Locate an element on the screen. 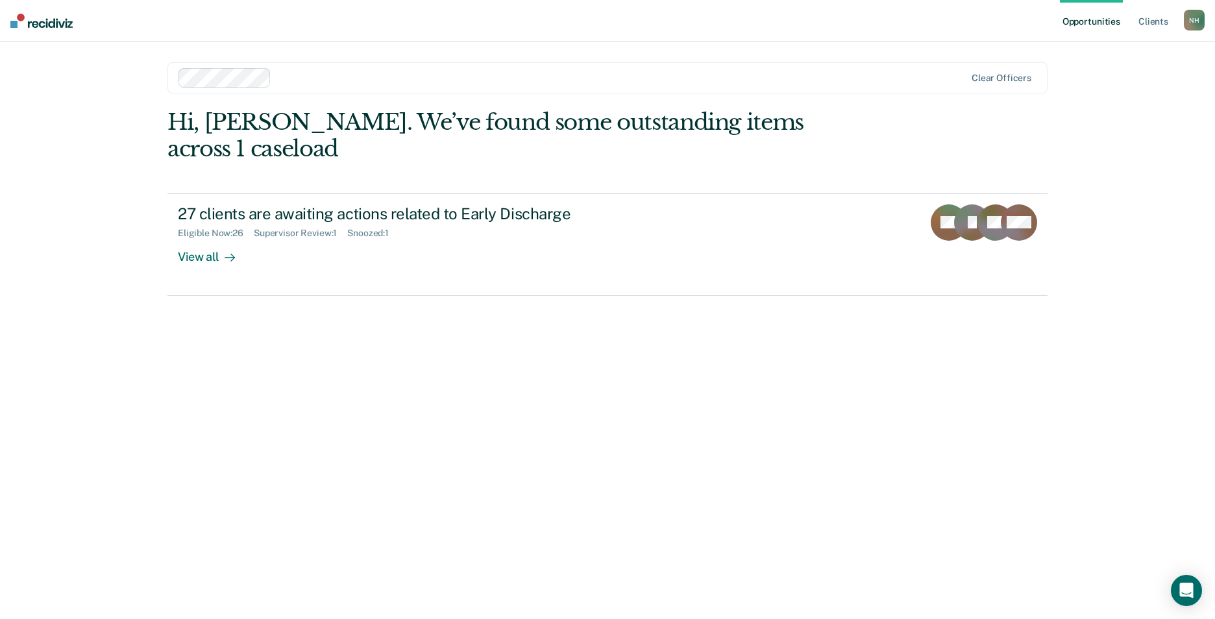  div: Clear officers is located at coordinates (1002, 78).